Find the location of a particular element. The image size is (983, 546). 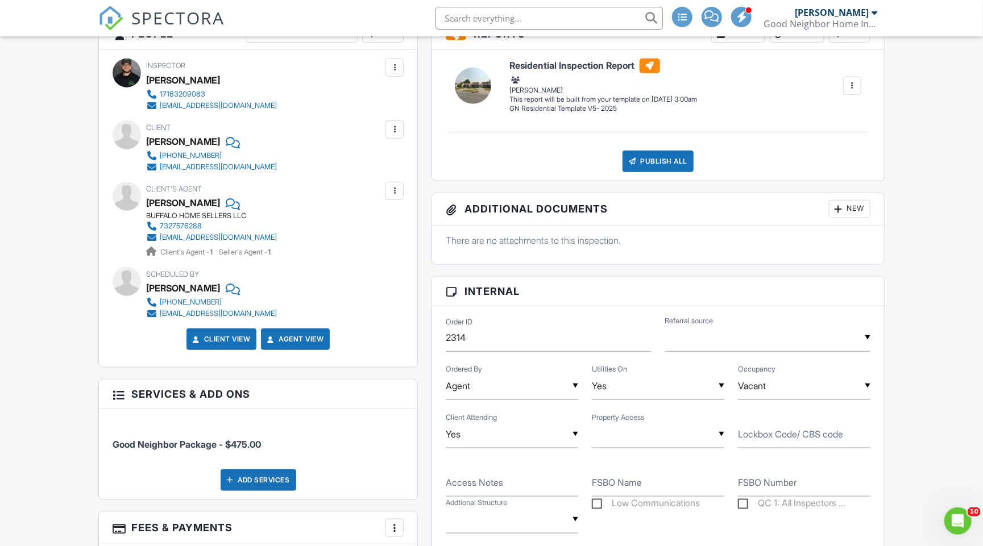

span: Inspector is located at coordinates (165, 65).